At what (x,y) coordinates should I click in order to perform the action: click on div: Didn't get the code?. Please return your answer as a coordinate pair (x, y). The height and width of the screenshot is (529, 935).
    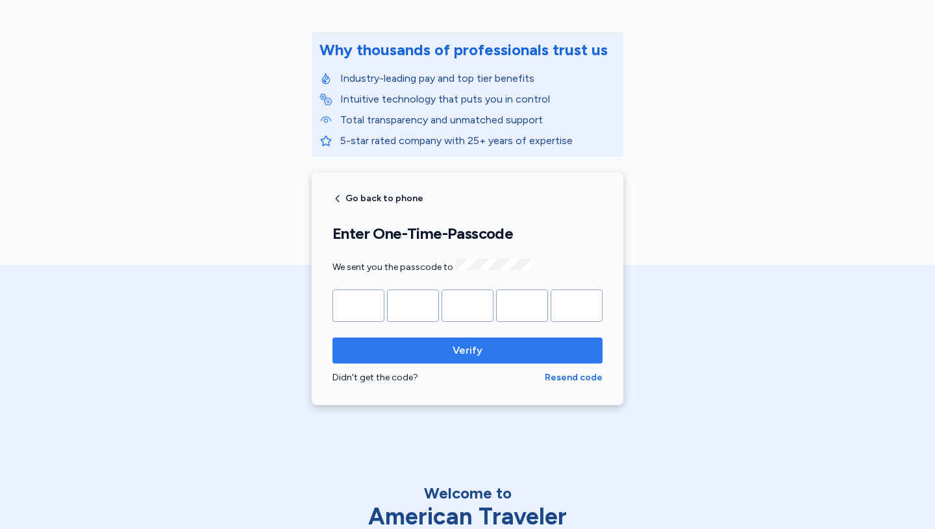
    Looking at the image, I should click on (438, 378).